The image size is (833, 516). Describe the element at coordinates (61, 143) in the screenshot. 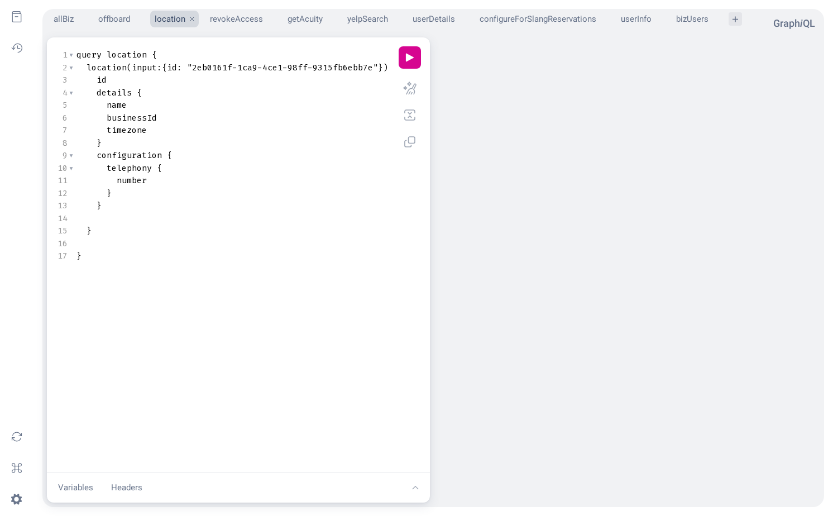

I see `div: 8` at that location.